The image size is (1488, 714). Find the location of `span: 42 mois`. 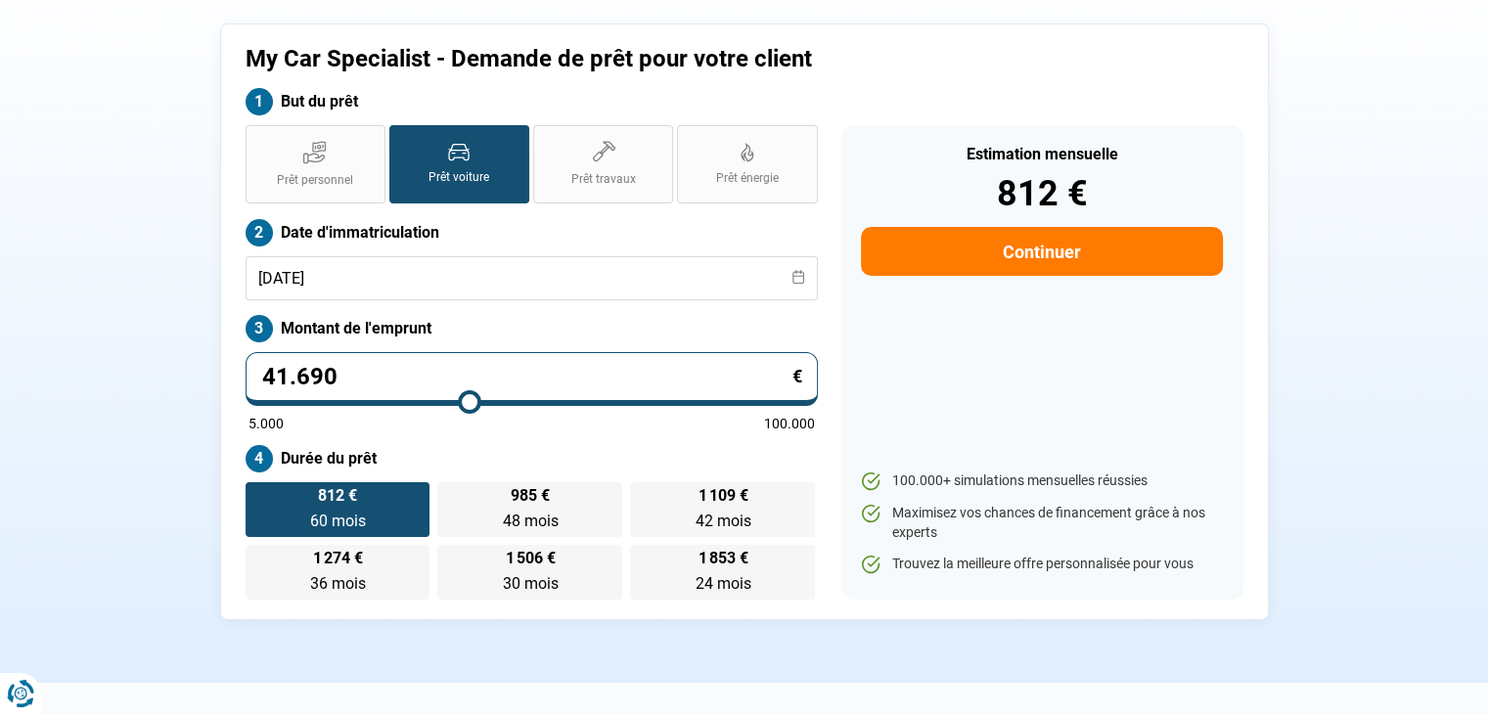

span: 42 mois is located at coordinates (722, 520).